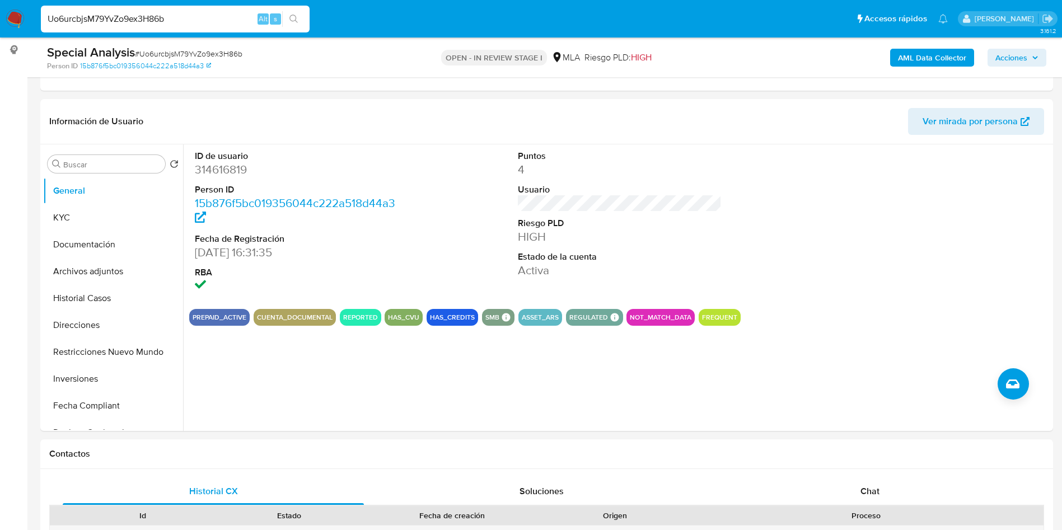  What do you see at coordinates (1048, 18) in the screenshot?
I see `a: Salir` at bounding box center [1048, 18].